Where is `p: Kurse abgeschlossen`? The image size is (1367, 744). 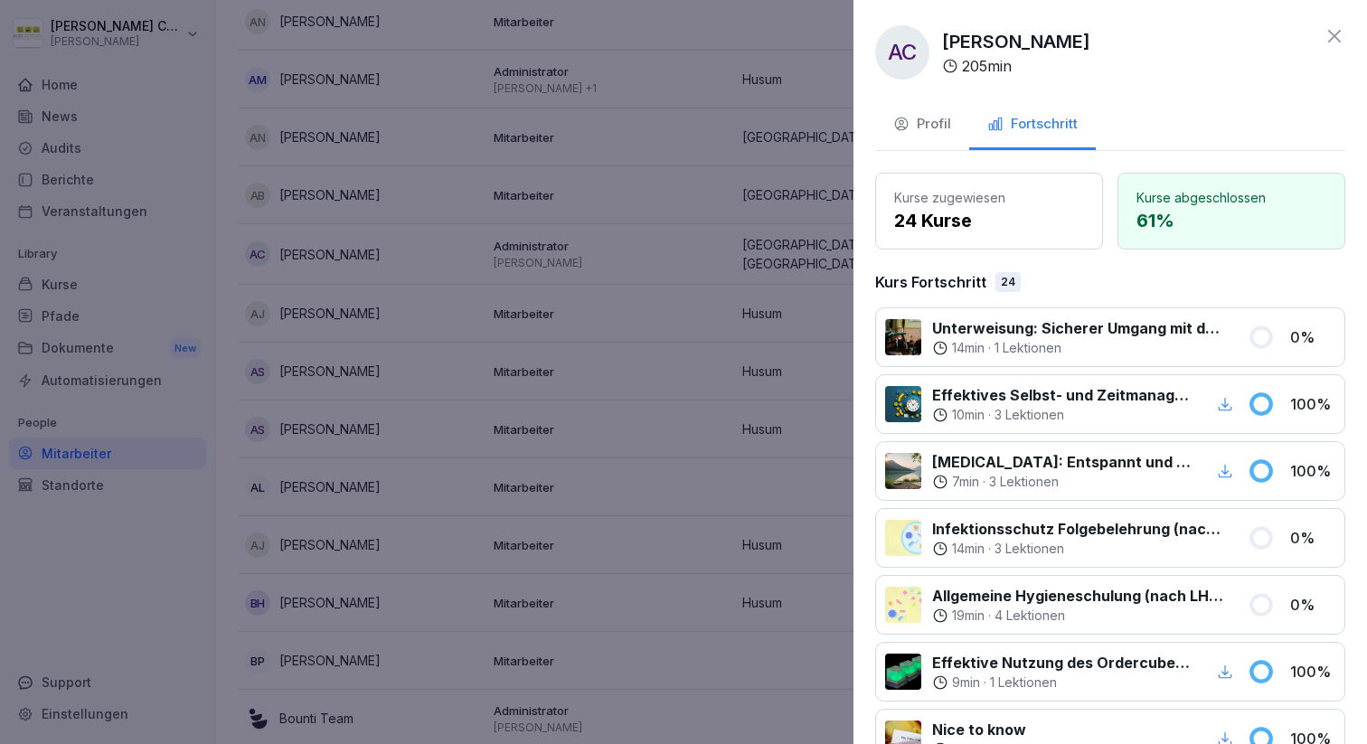
p: Kurse abgeschlossen is located at coordinates (1232, 197).